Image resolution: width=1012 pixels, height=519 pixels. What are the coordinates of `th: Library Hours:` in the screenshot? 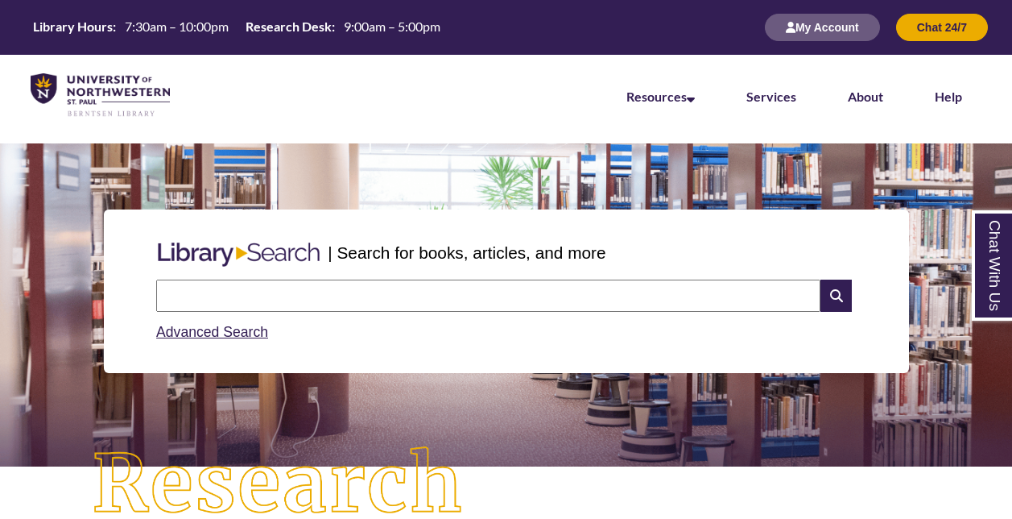 It's located at (72, 27).